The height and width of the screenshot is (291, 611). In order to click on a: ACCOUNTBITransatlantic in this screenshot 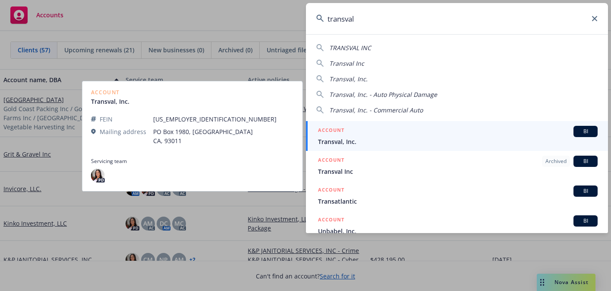, I will do `click(457, 195)`.